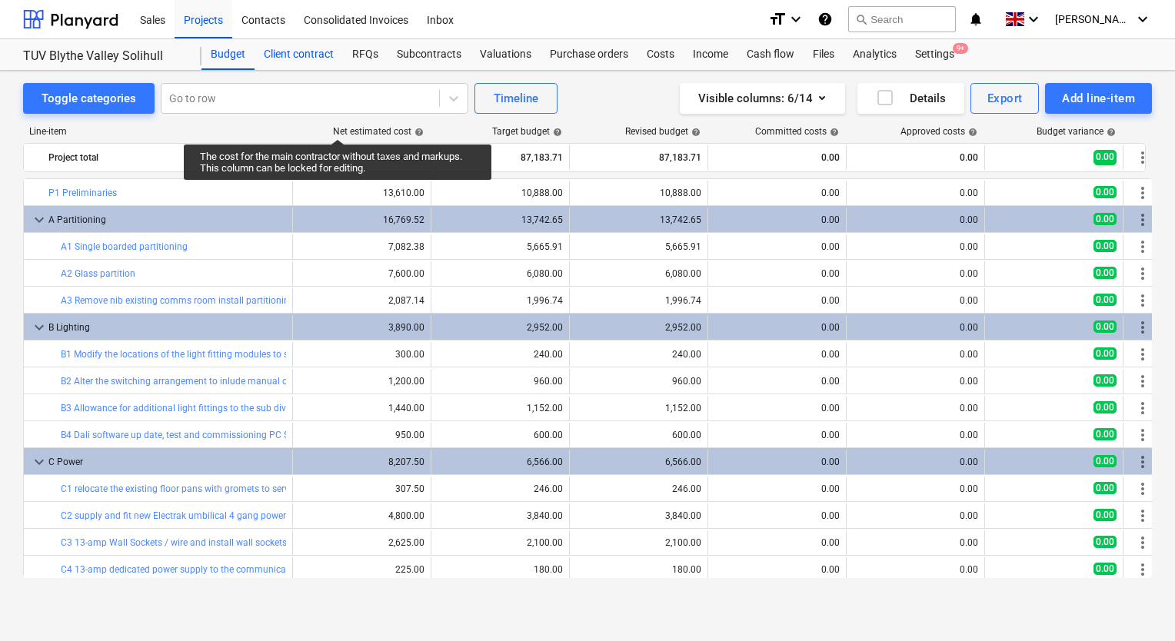 The height and width of the screenshot is (641, 1175). What do you see at coordinates (361, 193) in the screenshot?
I see `div: 13,610.00` at bounding box center [361, 193].